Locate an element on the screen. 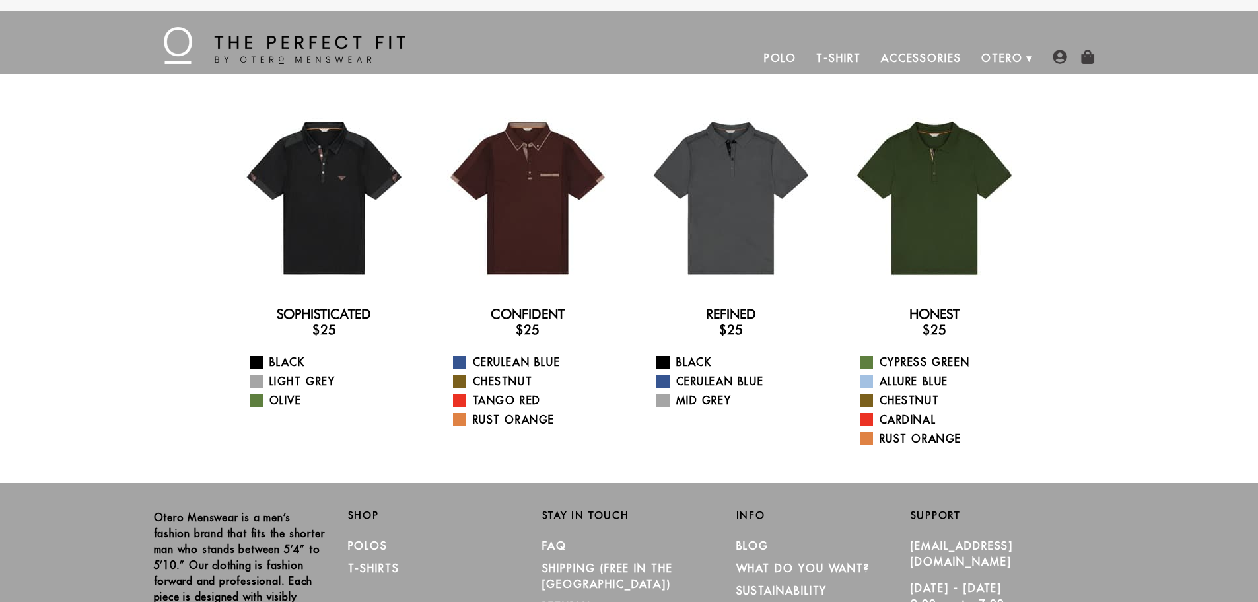  h2: Info is located at coordinates (824, 515).